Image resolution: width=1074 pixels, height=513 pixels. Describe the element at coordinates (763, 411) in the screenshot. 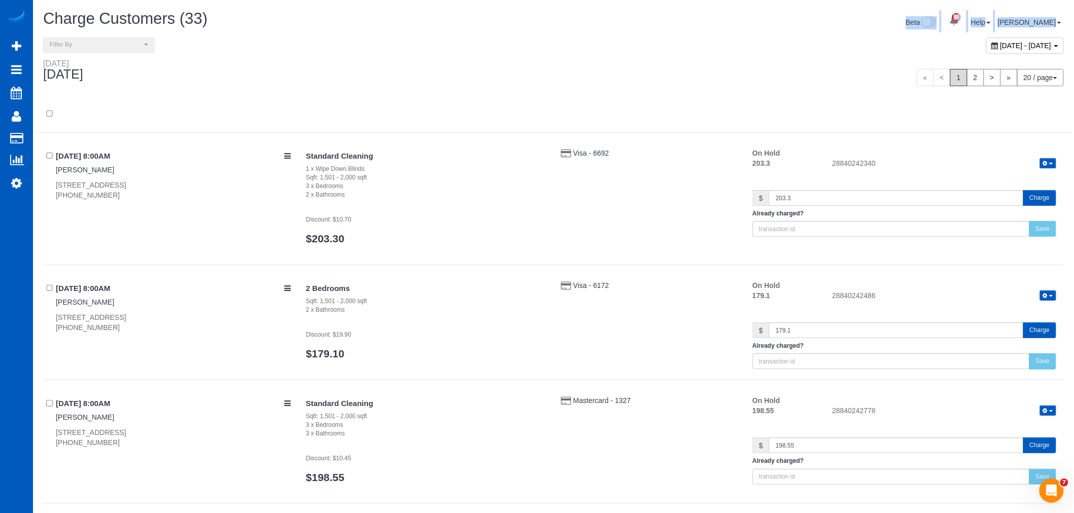

I see `strong: 198.55` at that location.